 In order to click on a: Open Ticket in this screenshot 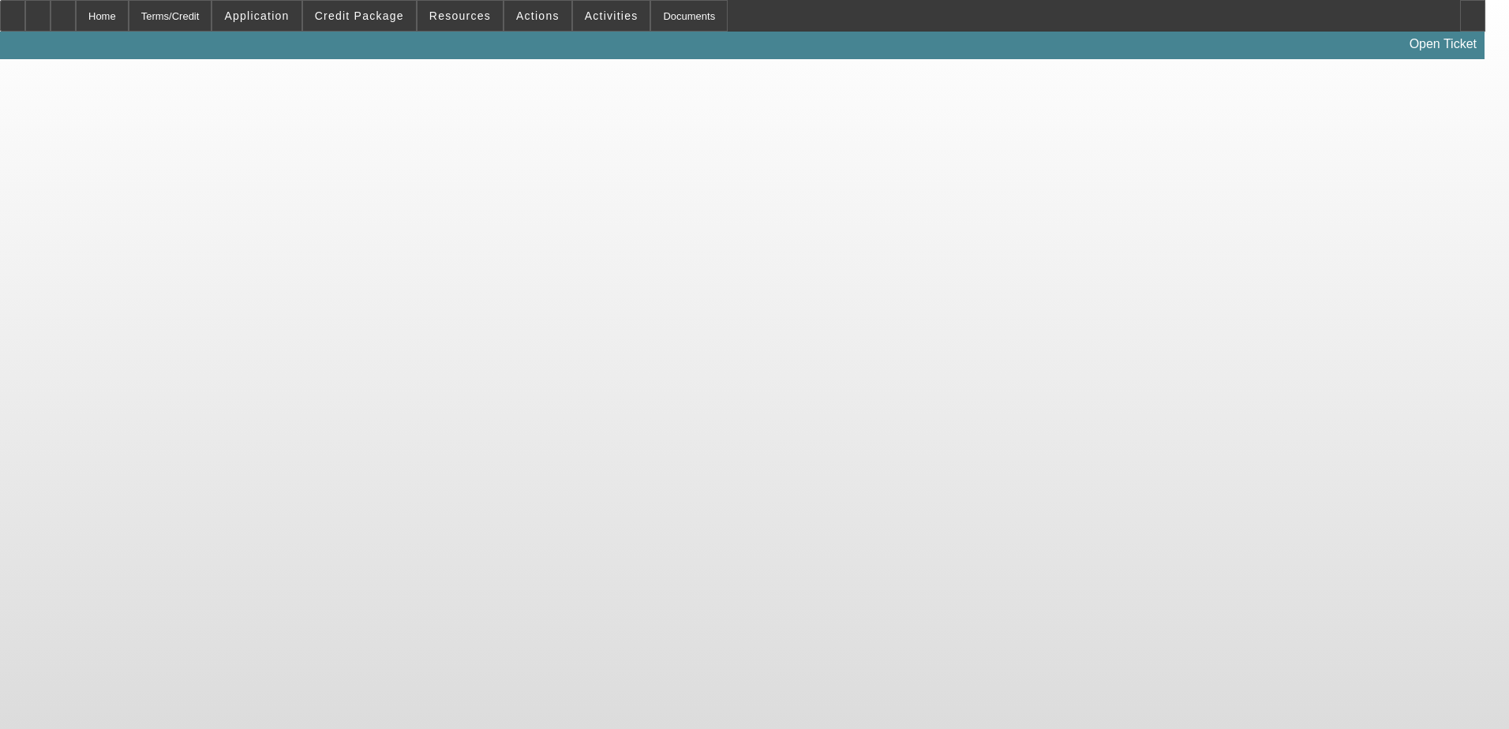, I will do `click(1443, 44)`.